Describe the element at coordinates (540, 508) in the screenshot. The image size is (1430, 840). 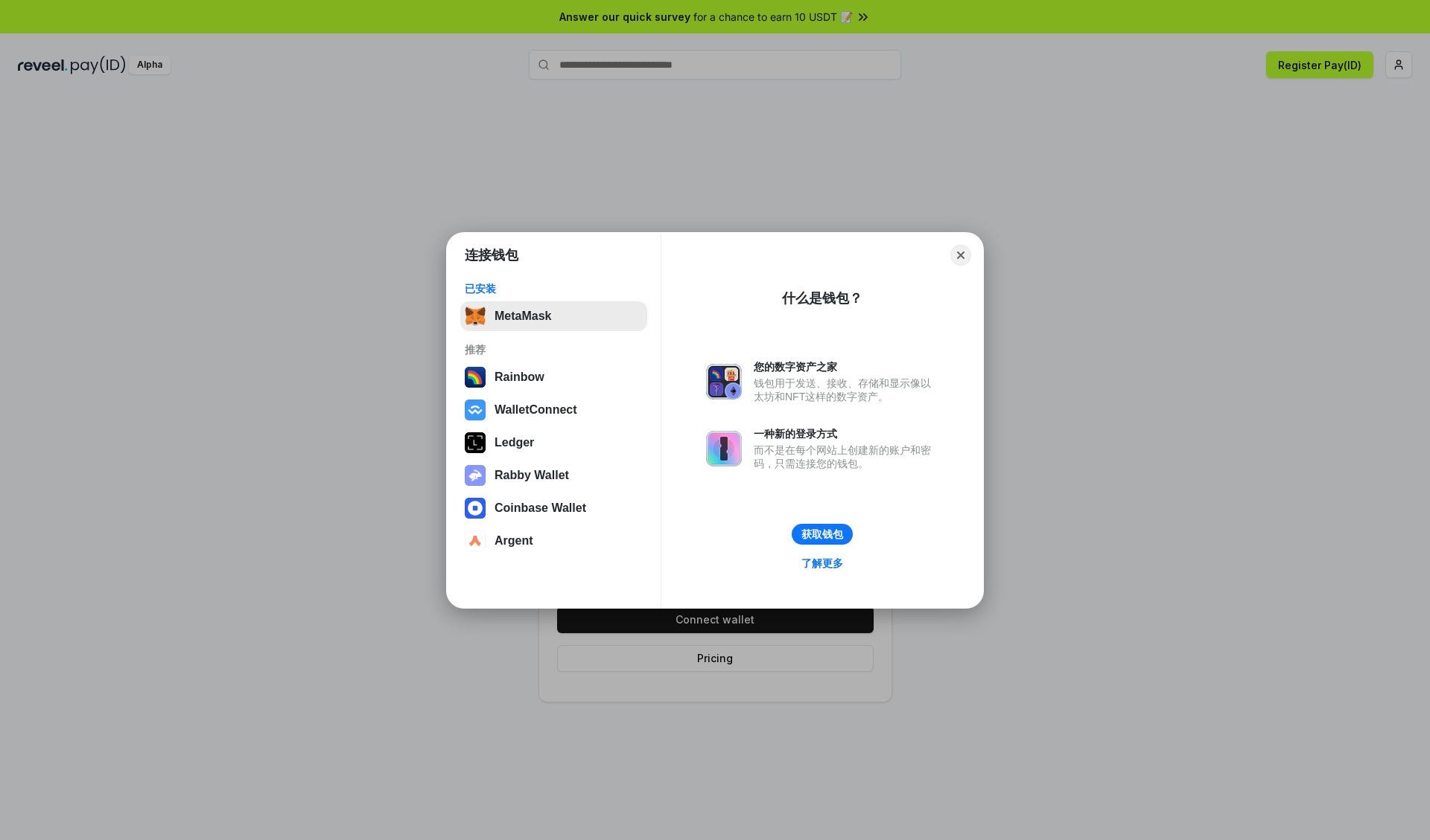
I see `div: Coinbase Wallet` at that location.